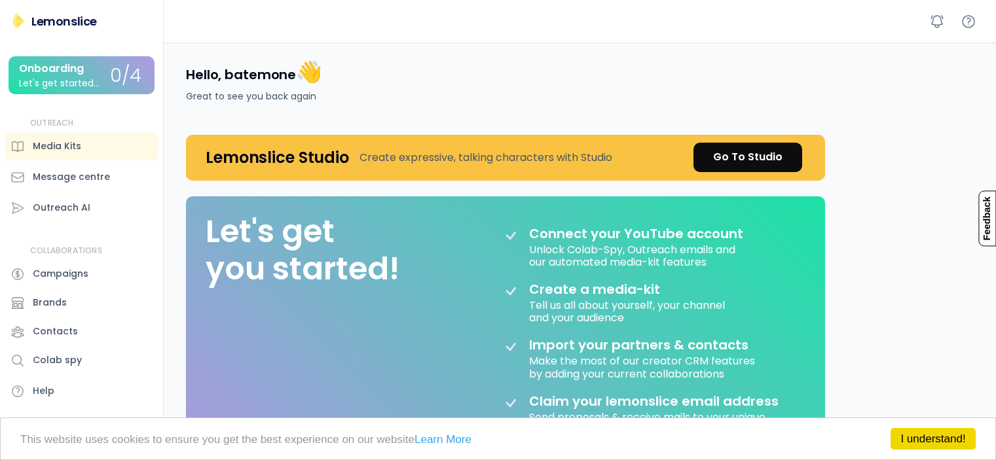 This screenshot has width=996, height=460. I want to click on h4: Lemonslice Studio, so click(277, 157).